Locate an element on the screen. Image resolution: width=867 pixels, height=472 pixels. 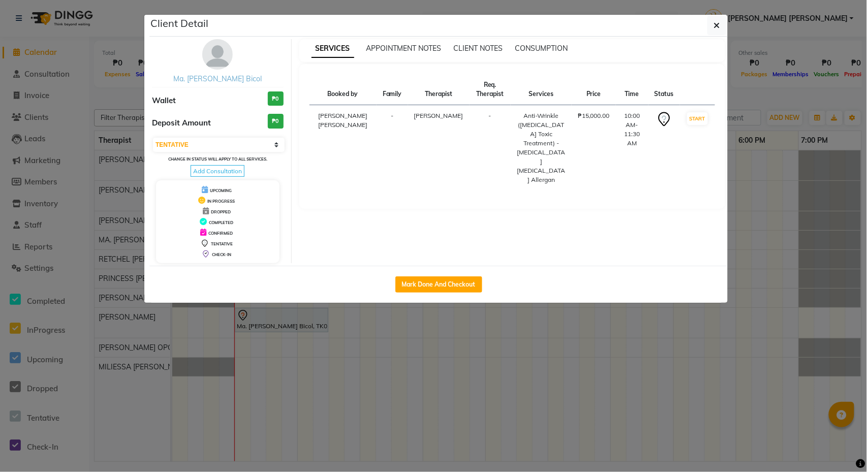
h5: Client Detail is located at coordinates (179, 23).